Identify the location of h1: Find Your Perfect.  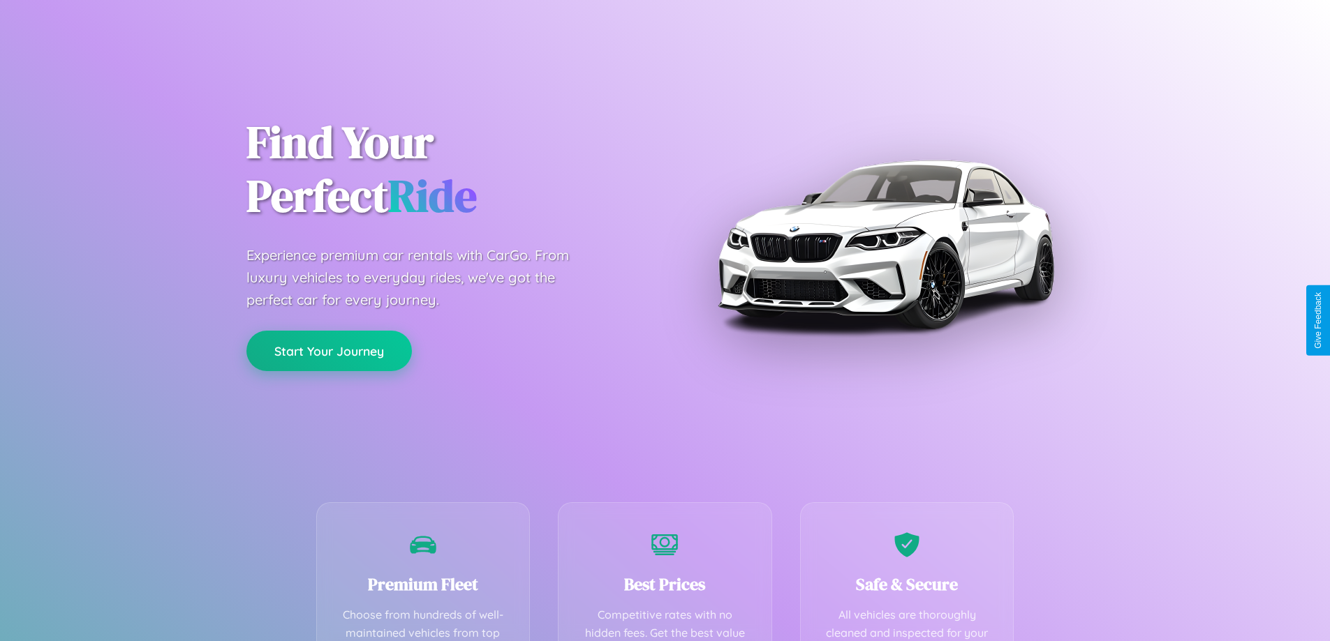
(445, 170).